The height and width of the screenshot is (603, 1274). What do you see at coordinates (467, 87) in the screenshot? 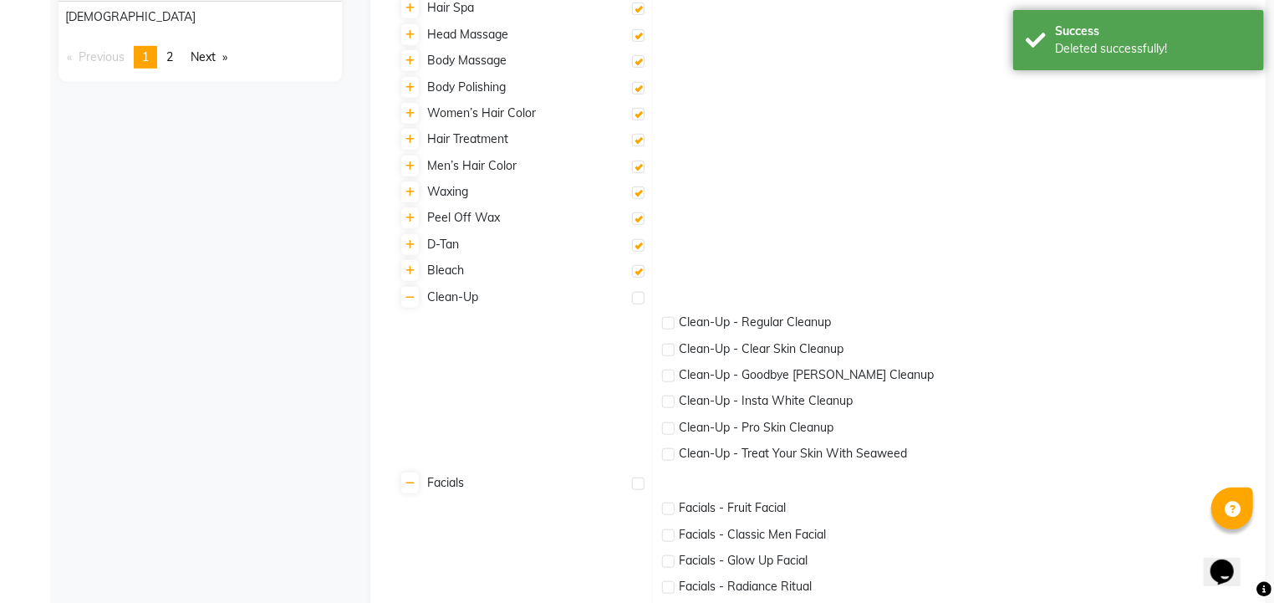
I see `span: Body Polishing` at bounding box center [467, 87].